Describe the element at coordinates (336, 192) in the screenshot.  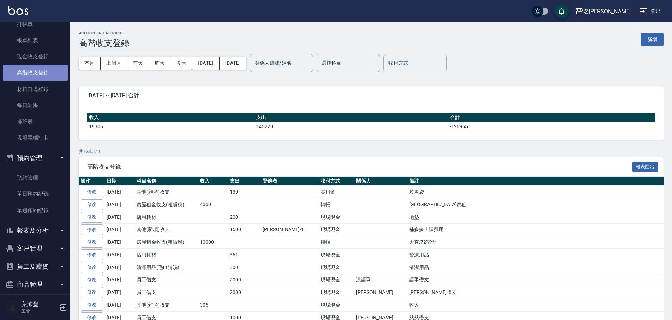
I see `td: 零用金` at that location.